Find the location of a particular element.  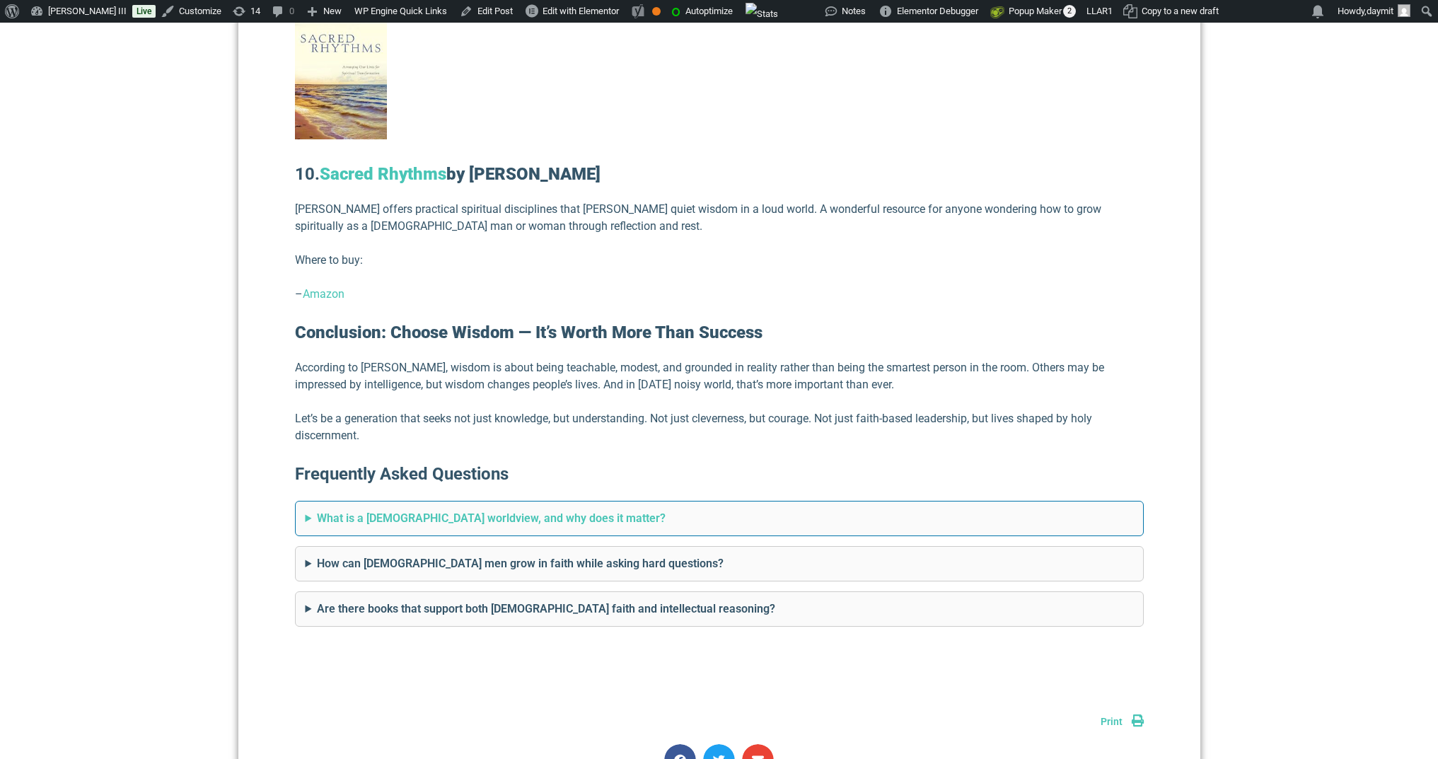

p: Let’s be a generation that seeks not just knowledge, but understanding. Not just cleverness, but ... is located at coordinates (719, 427).